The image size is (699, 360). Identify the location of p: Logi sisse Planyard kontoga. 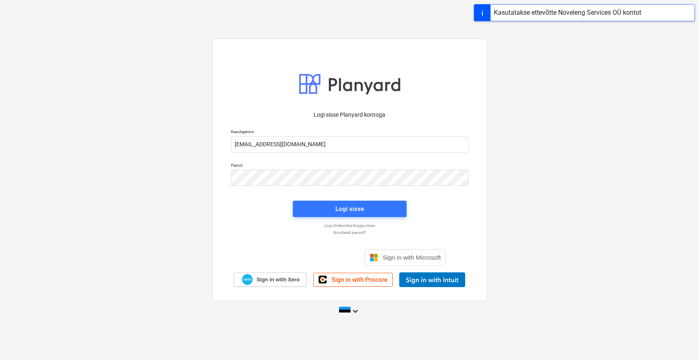
(349, 115).